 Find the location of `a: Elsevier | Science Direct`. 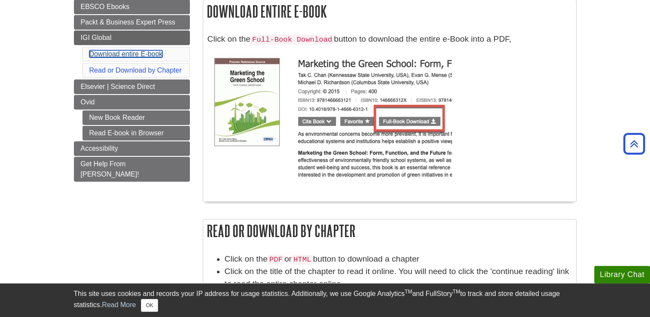

a: Elsevier | Science Direct is located at coordinates (132, 87).